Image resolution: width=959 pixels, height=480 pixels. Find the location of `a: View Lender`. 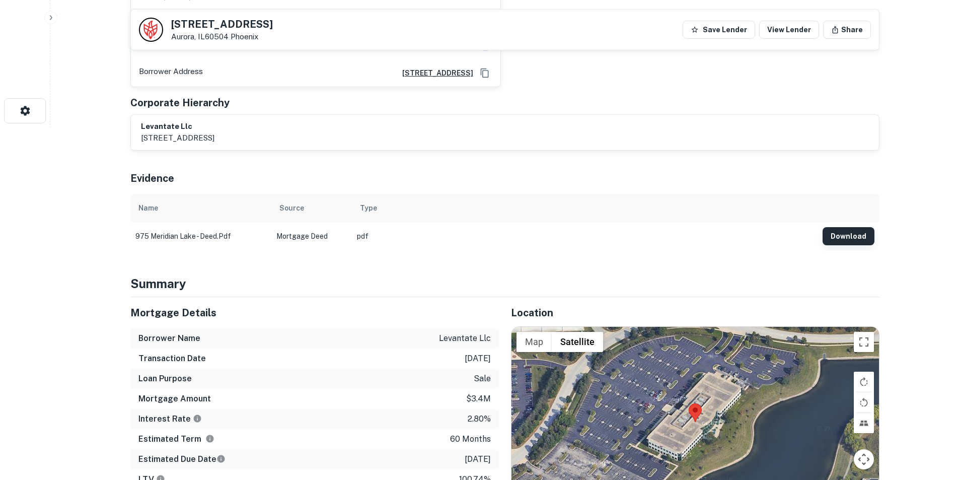

a: View Lender is located at coordinates (789, 30).